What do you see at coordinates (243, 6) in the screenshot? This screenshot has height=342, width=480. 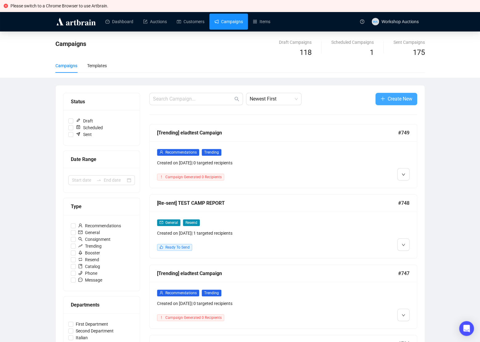 I see `div: Please switch to a Chrome Browser to use Artbrain.` at bounding box center [243, 6].